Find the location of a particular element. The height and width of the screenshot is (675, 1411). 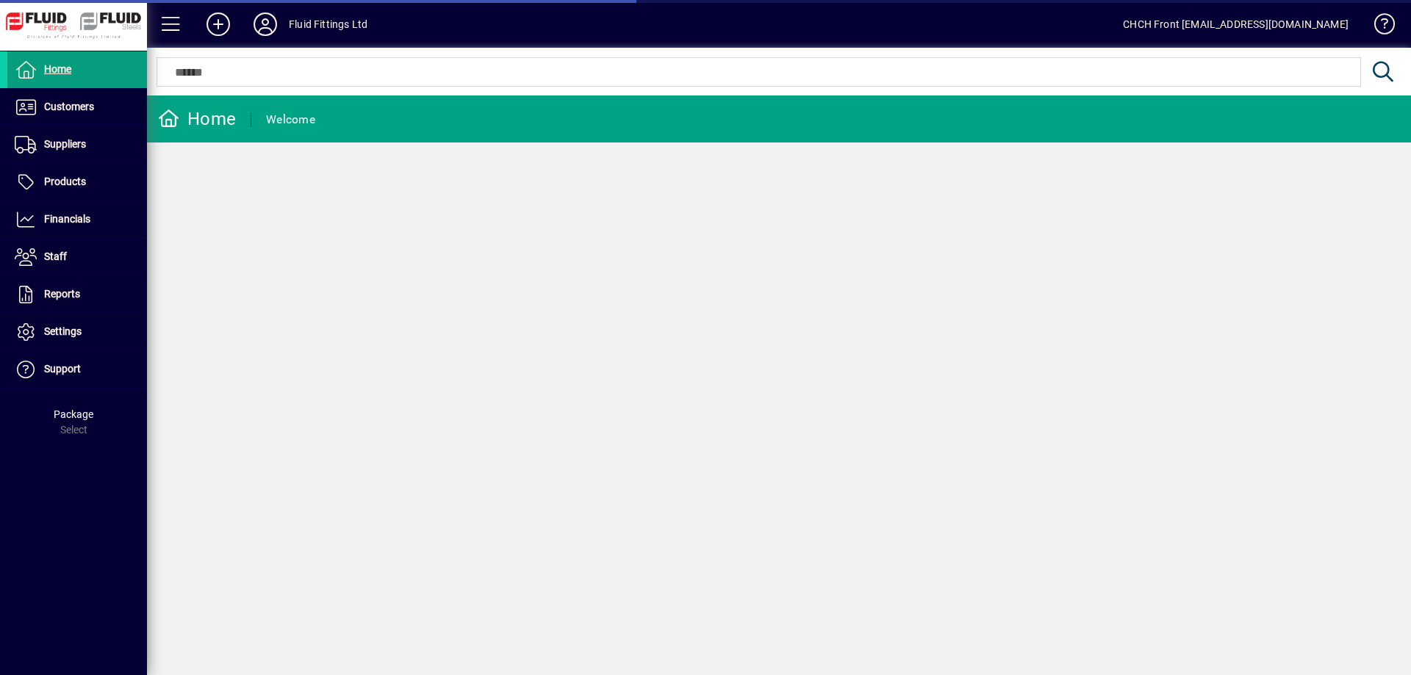

span: Financials is located at coordinates (67, 219).